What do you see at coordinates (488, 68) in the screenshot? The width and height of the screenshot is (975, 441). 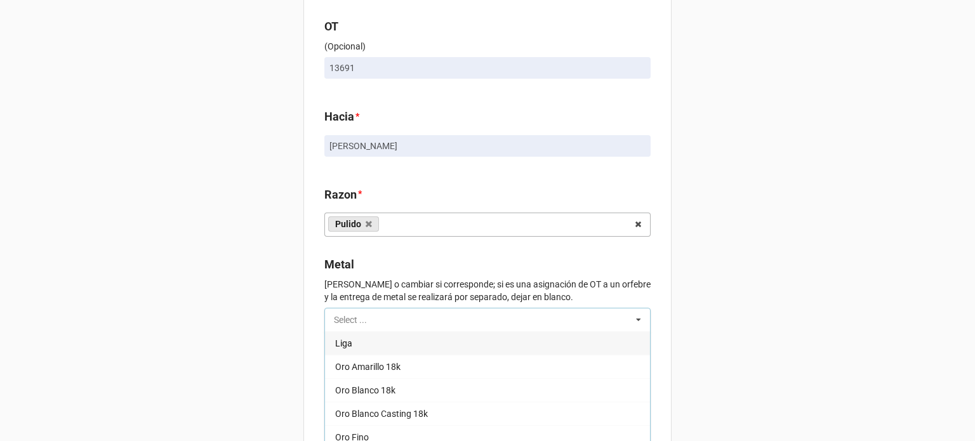 I see `p: 13691` at bounding box center [488, 68].